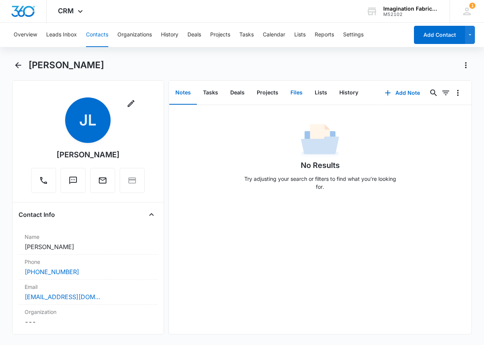  Describe the element at coordinates (320, 141) in the screenshot. I see `img: No Data` at that location.